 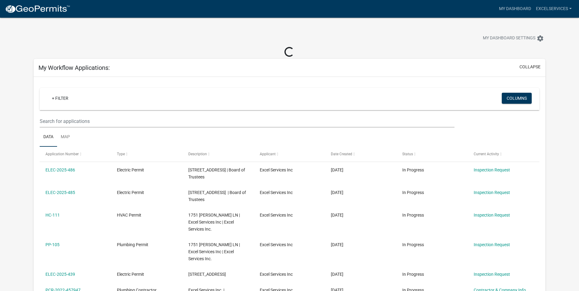 What do you see at coordinates (530, 67) in the screenshot?
I see `button: collapse` at bounding box center [530, 67].